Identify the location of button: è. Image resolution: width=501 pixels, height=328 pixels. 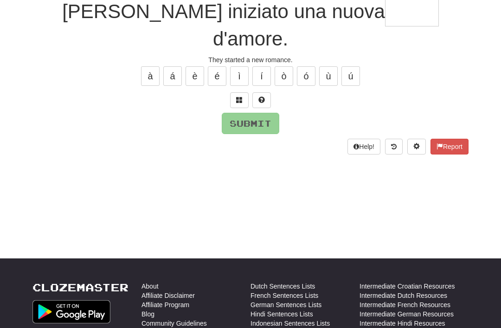
(195, 76).